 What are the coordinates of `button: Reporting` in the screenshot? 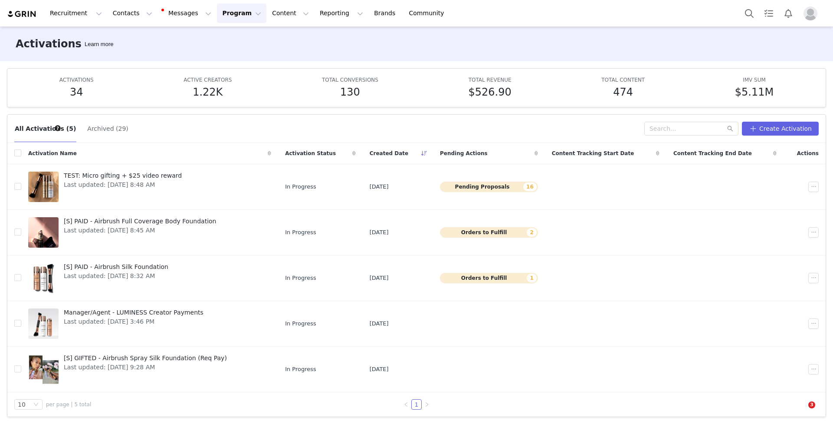 It's located at (342, 13).